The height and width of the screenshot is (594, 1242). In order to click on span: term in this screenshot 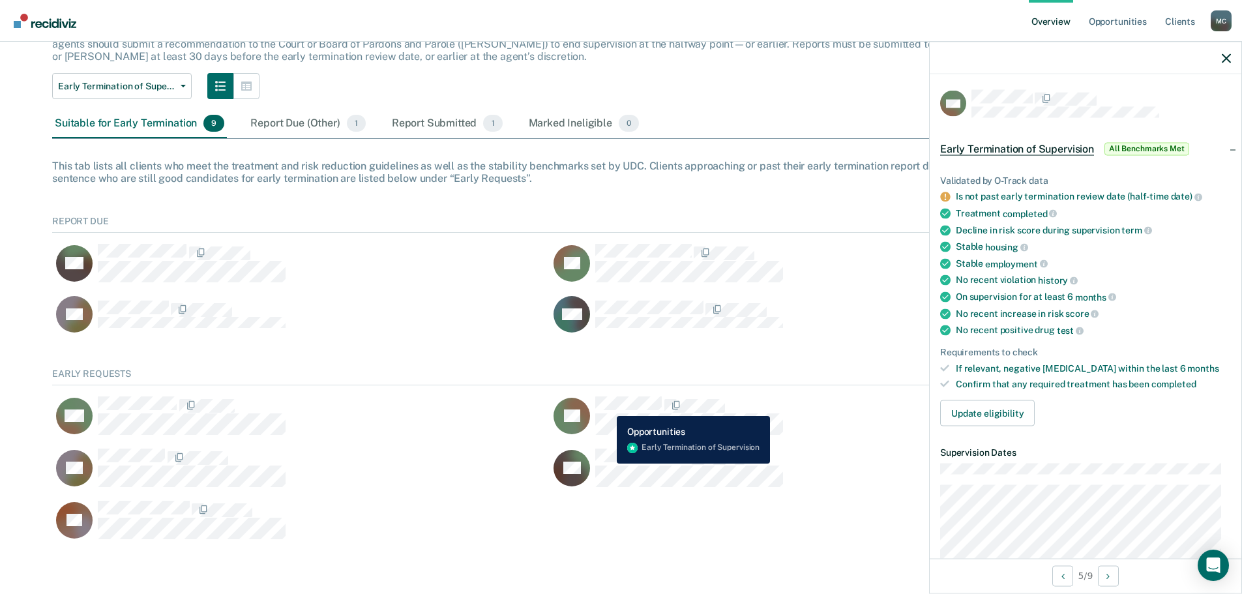, I will do `click(1136, 230)`.